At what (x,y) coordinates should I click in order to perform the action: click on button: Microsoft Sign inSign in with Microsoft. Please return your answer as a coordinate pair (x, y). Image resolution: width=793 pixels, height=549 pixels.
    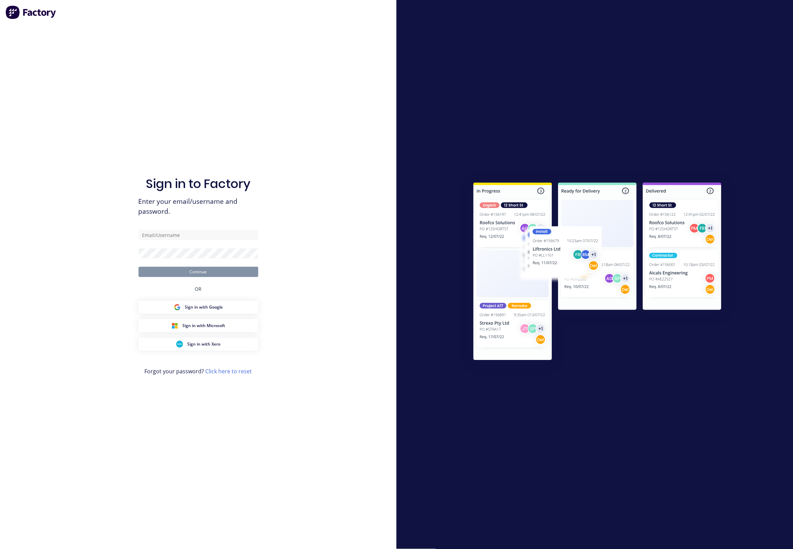
    Looking at the image, I should click on (198, 325).